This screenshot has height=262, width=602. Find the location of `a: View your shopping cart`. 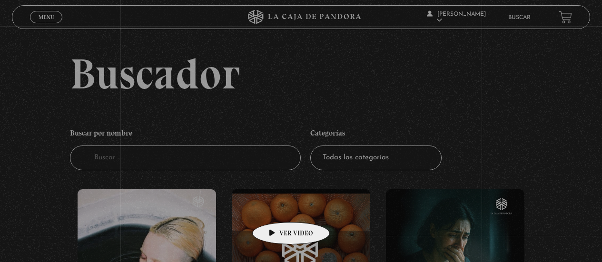

a: View your shopping cart is located at coordinates (566, 17).